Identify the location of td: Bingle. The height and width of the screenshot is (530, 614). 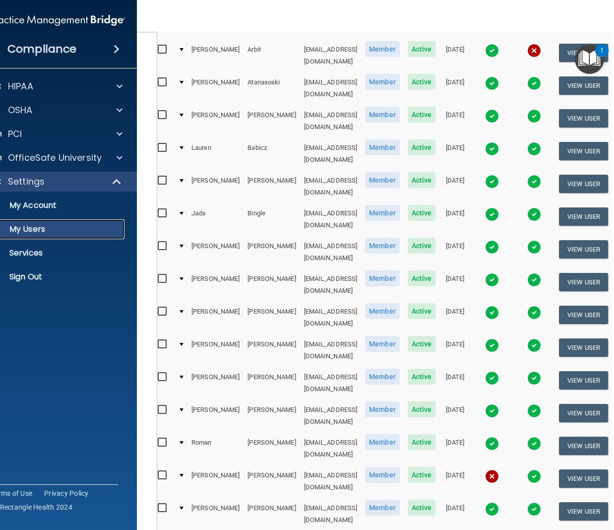
(271, 219).